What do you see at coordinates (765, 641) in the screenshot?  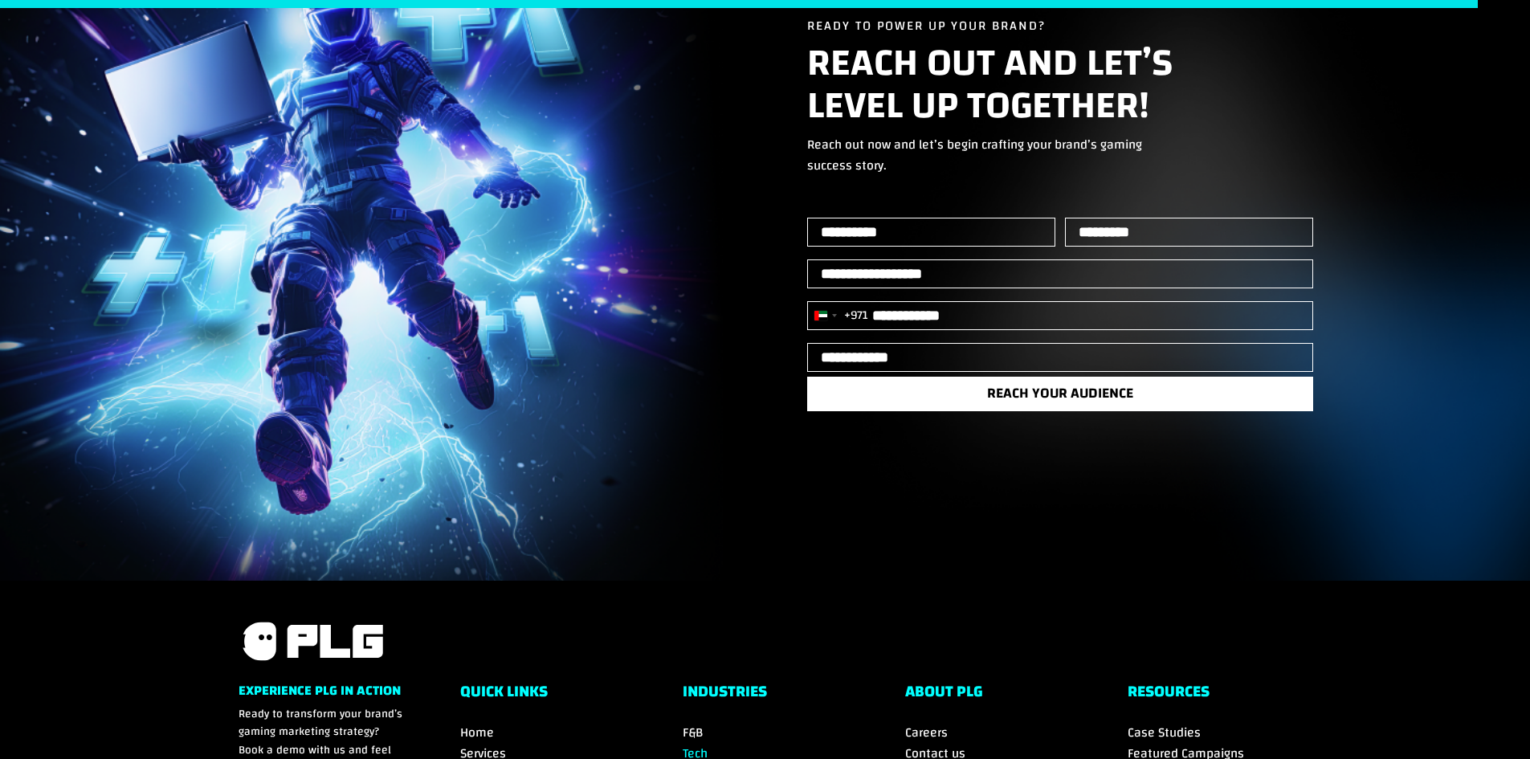 I see `a: PLG` at bounding box center [765, 641].